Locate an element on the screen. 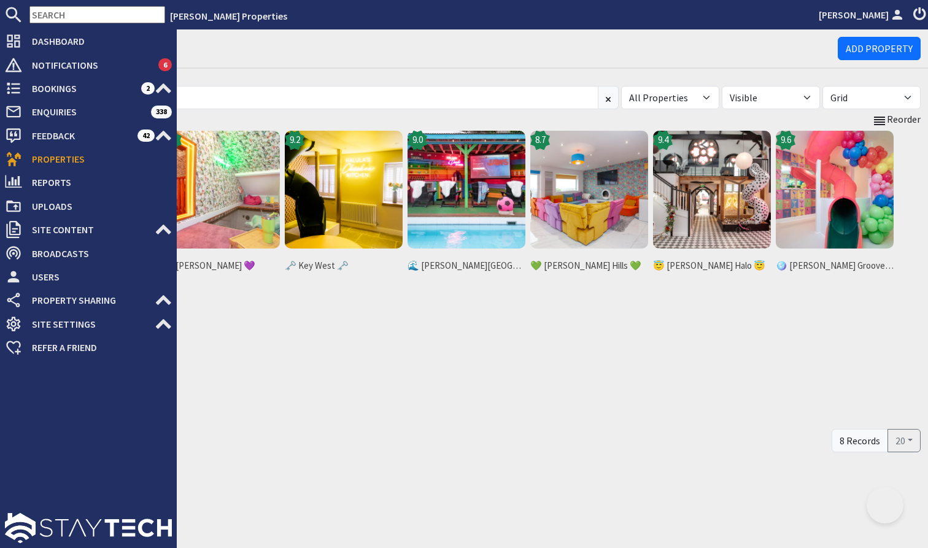 This screenshot has height=548, width=928. button: 20 is located at coordinates (904, 441).